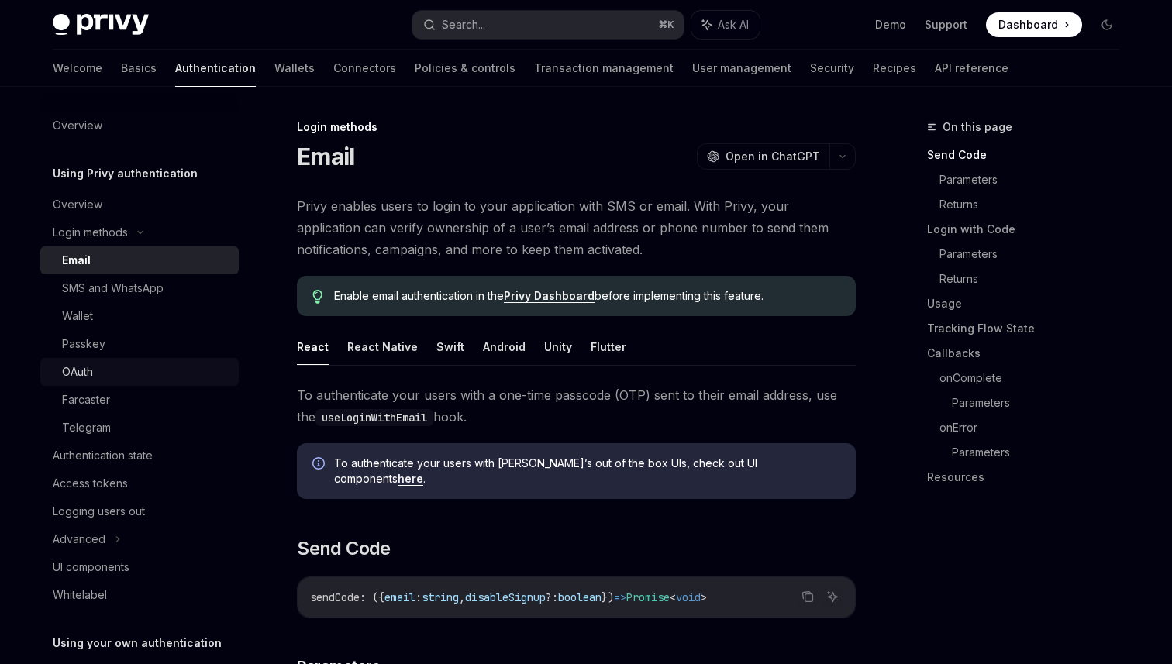 This screenshot has height=664, width=1172. What do you see at coordinates (808, 597) in the screenshot?
I see `button: Copy the contents from the code block` at bounding box center [808, 597].